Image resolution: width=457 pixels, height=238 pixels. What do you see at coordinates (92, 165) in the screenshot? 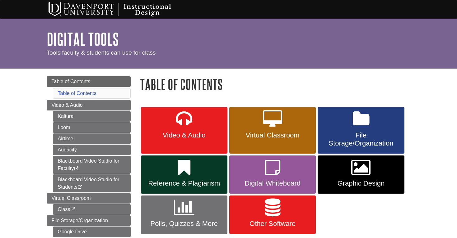
I see `a: Blackboard Video Studio for Faculty` at bounding box center [92, 165].